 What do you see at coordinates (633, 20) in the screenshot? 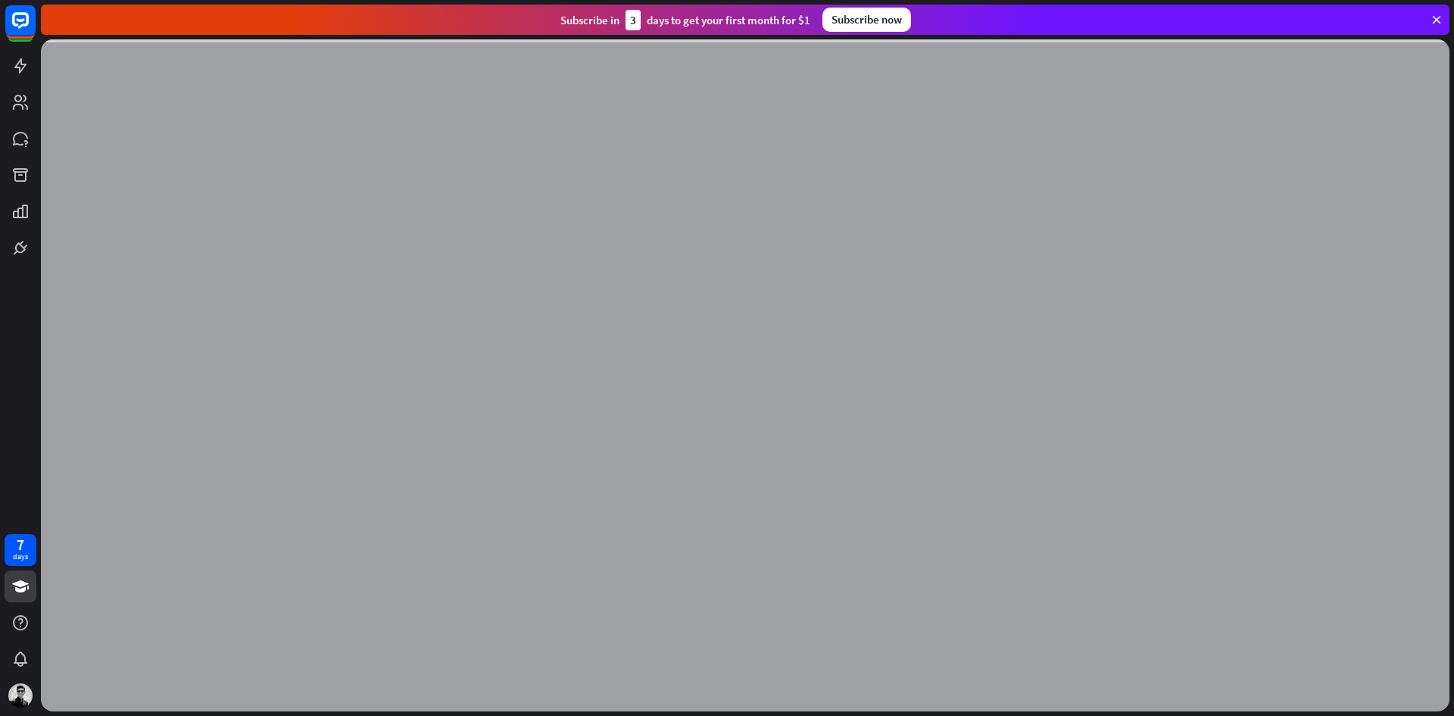
I see `div: 3` at bounding box center [633, 20].